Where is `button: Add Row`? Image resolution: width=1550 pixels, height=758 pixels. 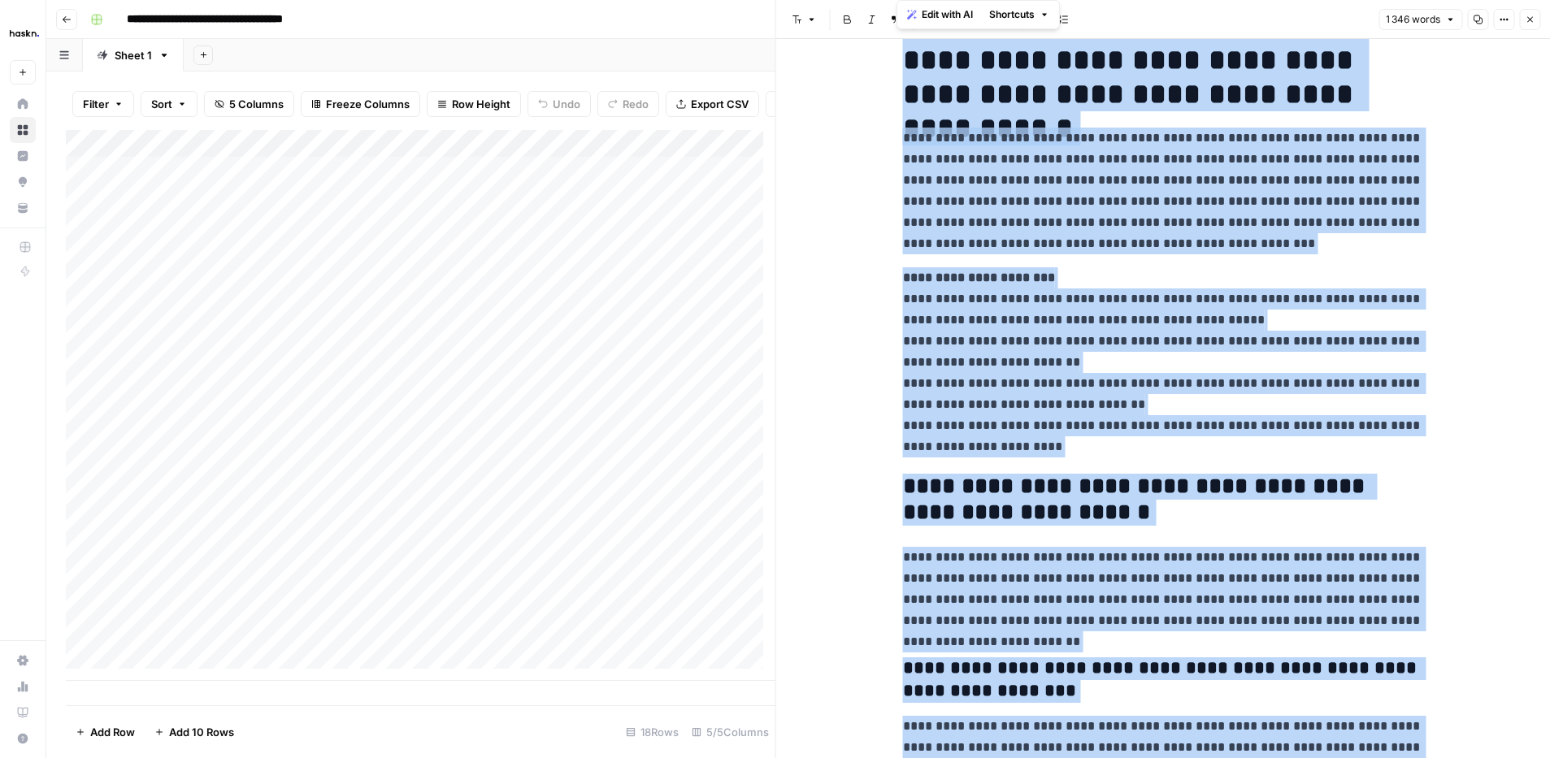
button: Add Row is located at coordinates (105, 732).